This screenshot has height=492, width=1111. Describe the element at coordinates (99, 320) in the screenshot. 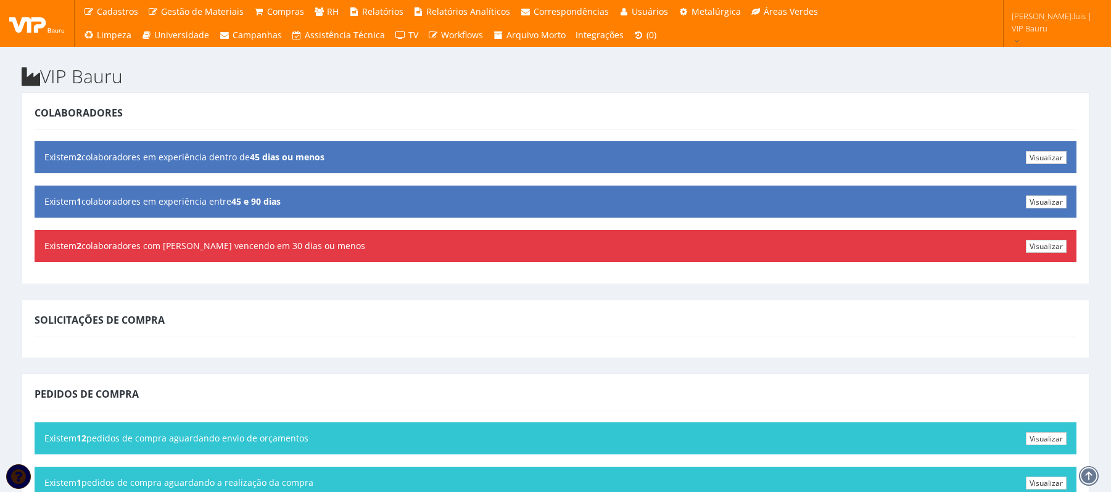

I see `span: Solicitações de Compra` at that location.